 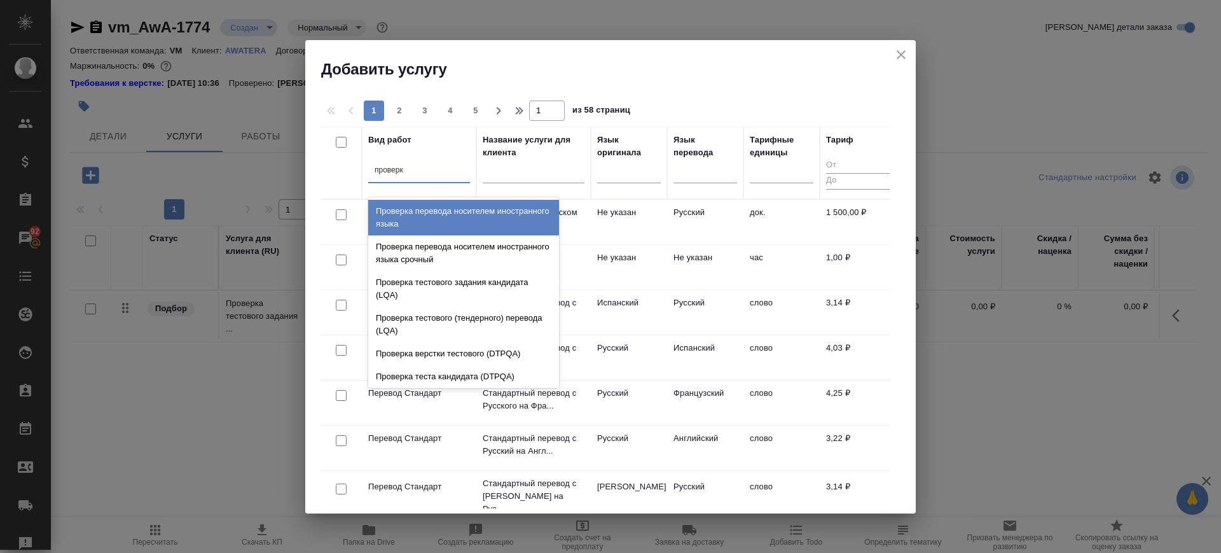 What do you see at coordinates (858, 448) in the screenshot?
I see `td: 3,22 ₽` at bounding box center [858, 448].